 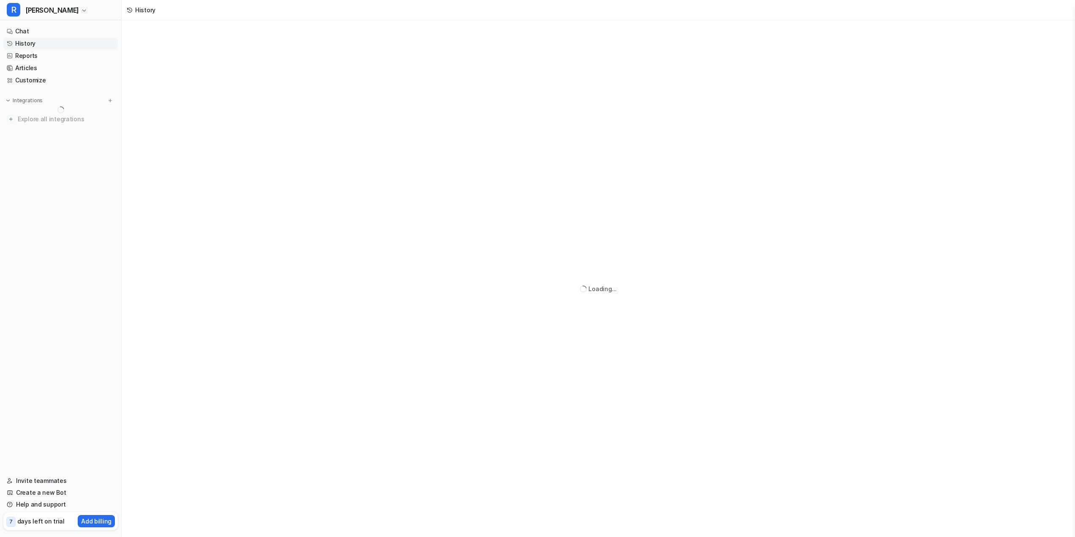 I want to click on a: Articles, so click(x=60, y=68).